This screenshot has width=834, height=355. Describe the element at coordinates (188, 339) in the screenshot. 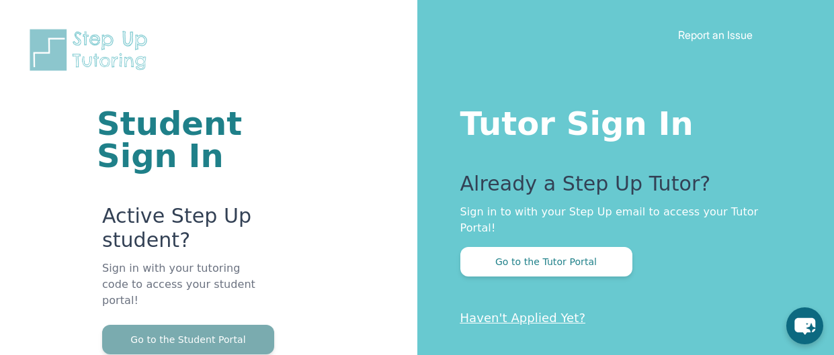

I see `a: Go to the Student Portal` at that location.